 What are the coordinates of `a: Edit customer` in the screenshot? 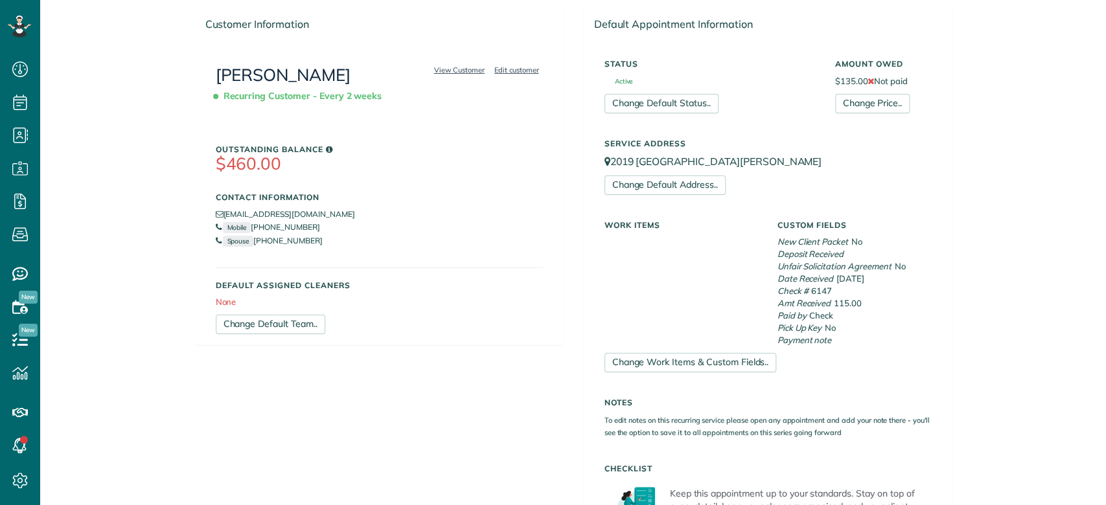 It's located at (516, 70).